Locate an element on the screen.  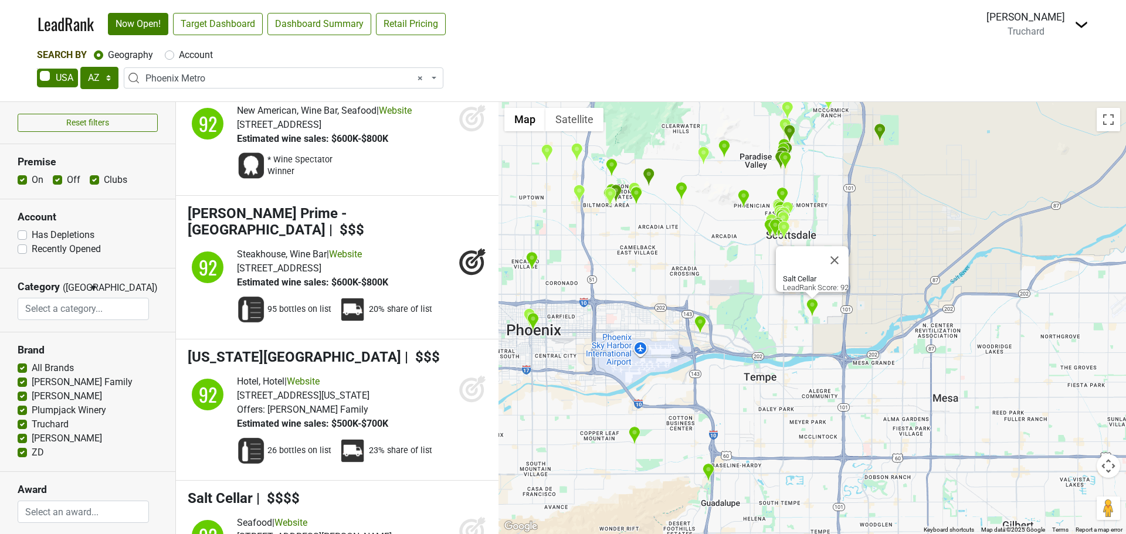
div: FLINT By Baltaire is located at coordinates (609, 197).